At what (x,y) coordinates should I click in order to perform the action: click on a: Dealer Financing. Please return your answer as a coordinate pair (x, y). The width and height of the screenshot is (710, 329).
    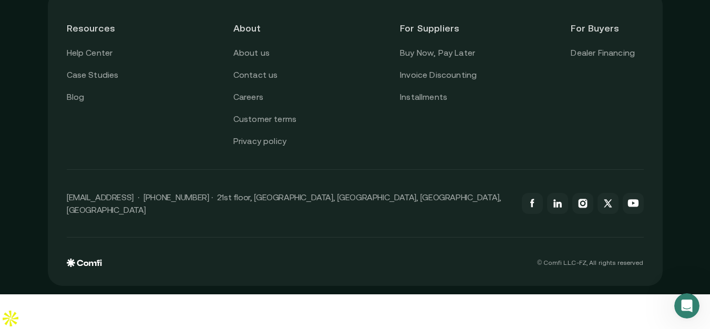
    Looking at the image, I should click on (603, 53).